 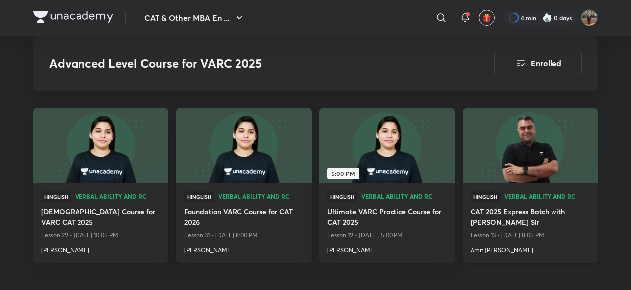 I want to click on a: new-thumbnail5:00 PM, so click(x=387, y=146).